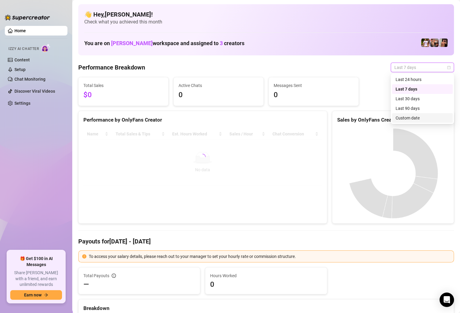 The height and width of the screenshot is (313, 460). Describe the element at coordinates (423, 99) in the screenshot. I see `div: Last 30 days` at that location.